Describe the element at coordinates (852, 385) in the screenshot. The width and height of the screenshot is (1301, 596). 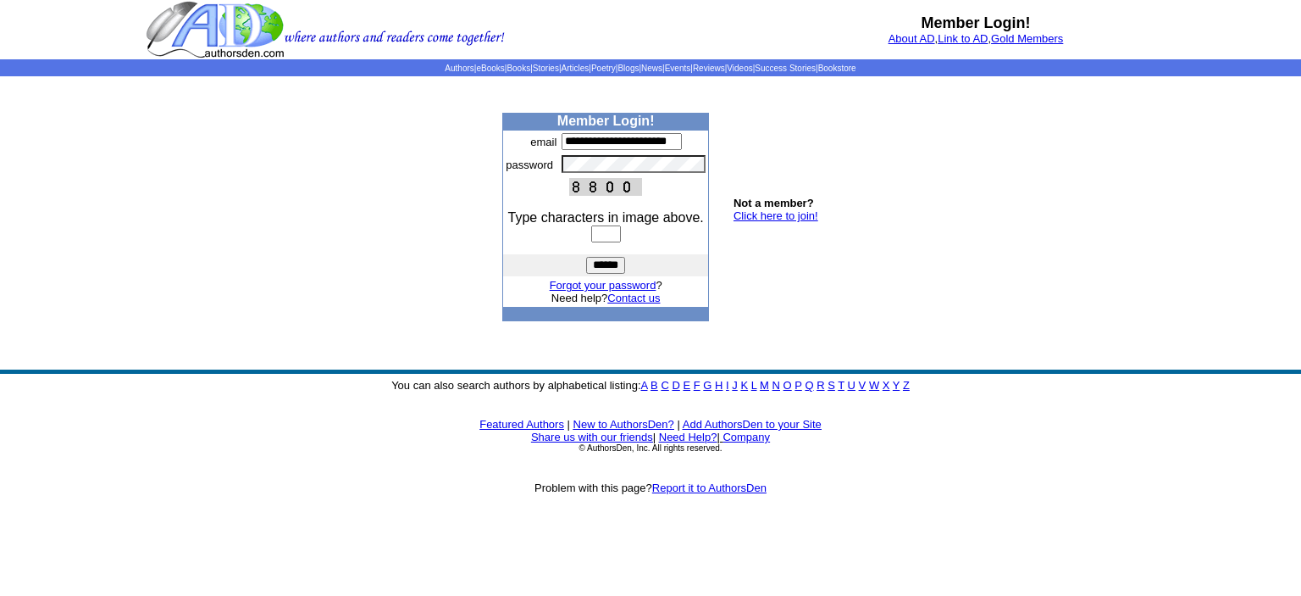
I see `a: U` at that location.